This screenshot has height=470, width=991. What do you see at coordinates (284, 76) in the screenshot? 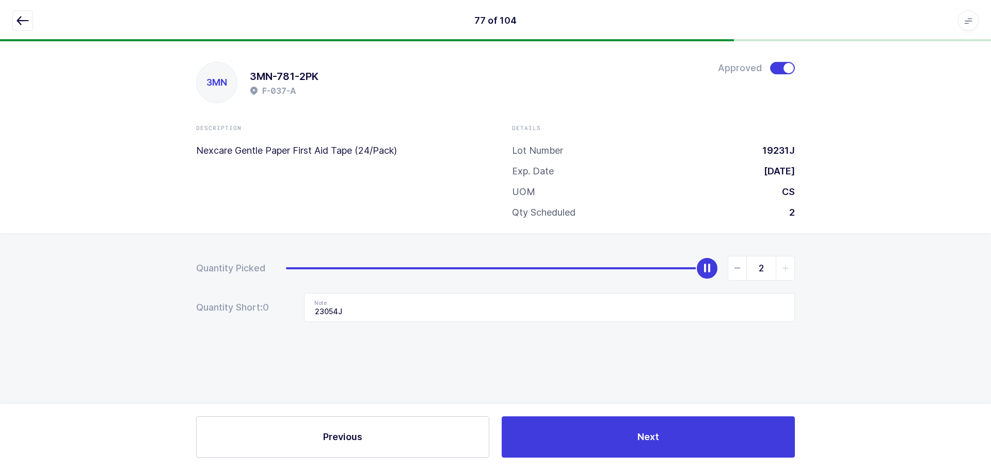
I see `h1: 3MN-781-2PK` at bounding box center [284, 76].